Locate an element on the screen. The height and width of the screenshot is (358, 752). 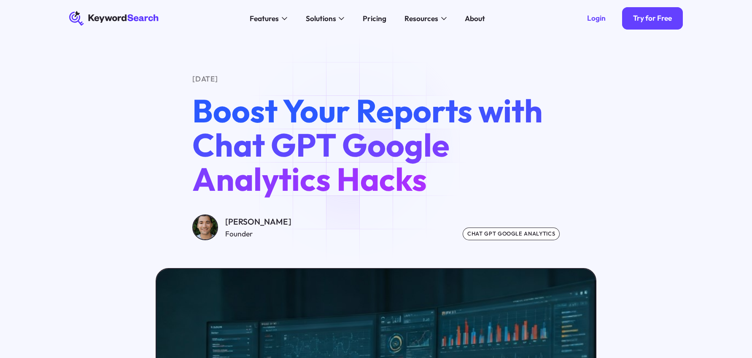
div: chat gpt google analytics is located at coordinates (511, 234).